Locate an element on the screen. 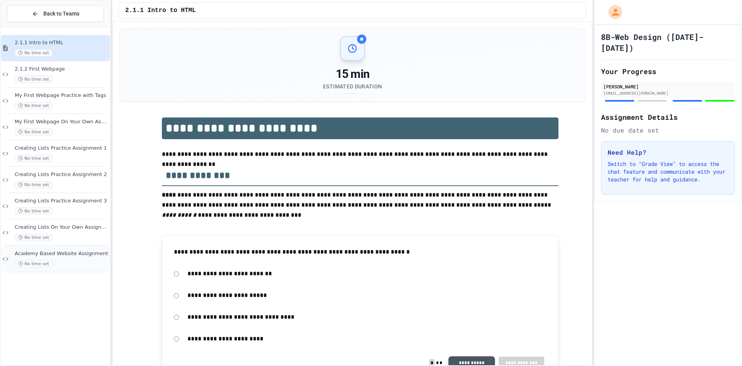 This screenshot has width=742, height=366. p: Switch to "Grade View" to access the chat feature and communicate with your teacher for help and ... is located at coordinates (668, 172).